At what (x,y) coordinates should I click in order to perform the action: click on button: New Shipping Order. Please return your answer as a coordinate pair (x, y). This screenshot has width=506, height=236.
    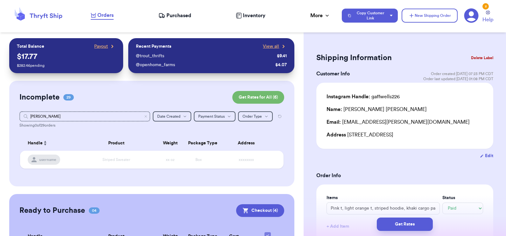
    Looking at the image, I should click on (429, 16).